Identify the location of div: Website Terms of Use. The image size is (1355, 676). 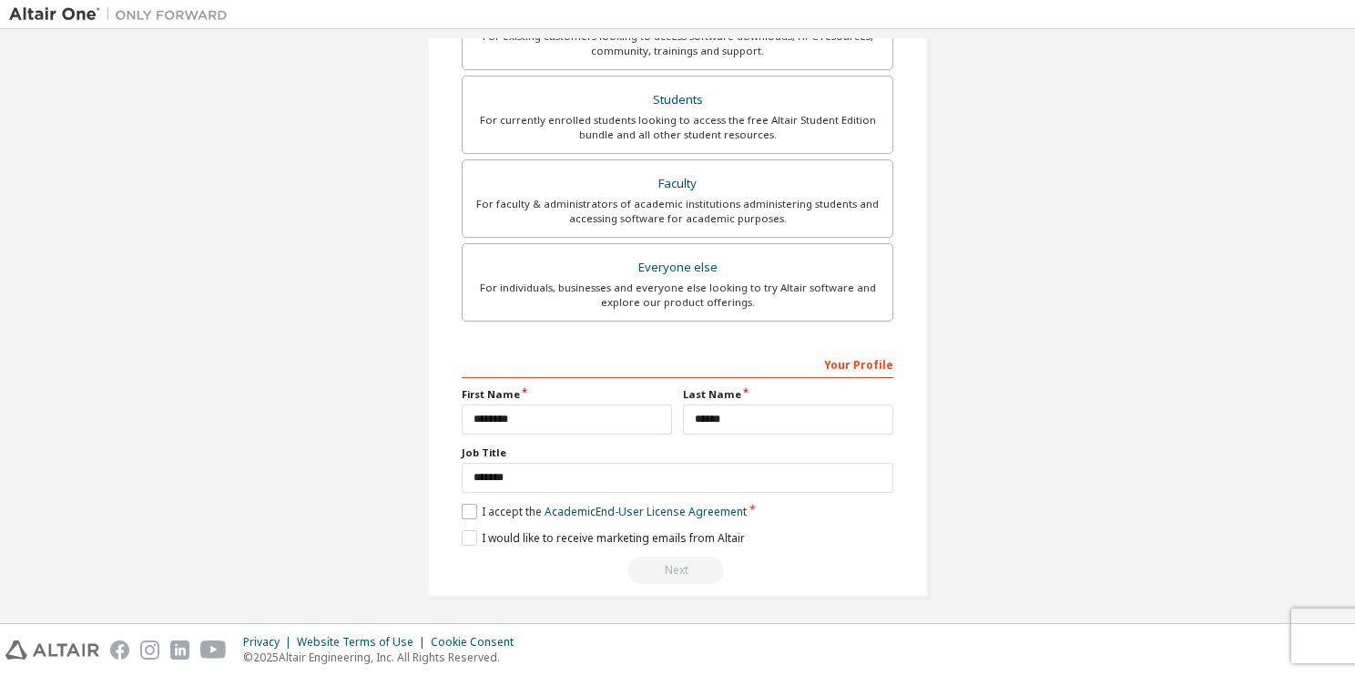
(363, 642).